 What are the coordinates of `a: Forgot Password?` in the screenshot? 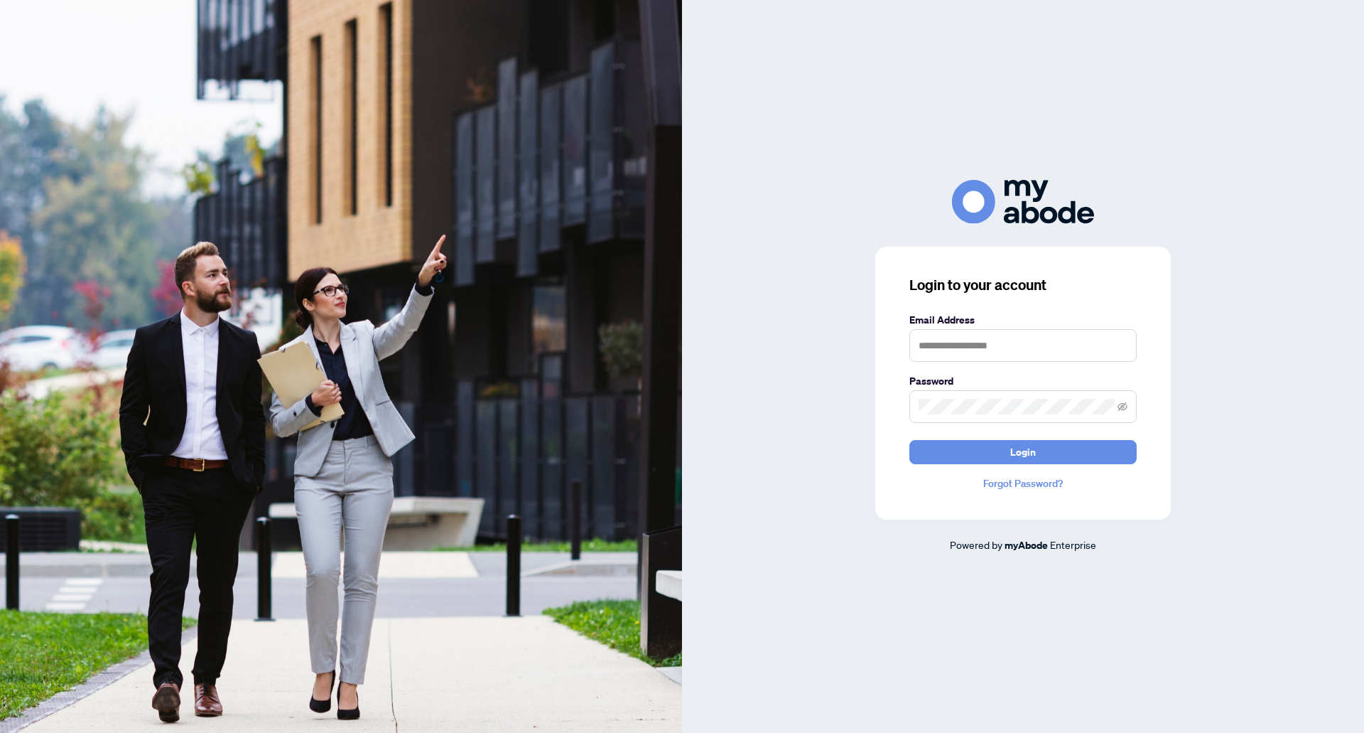 It's located at (1023, 483).